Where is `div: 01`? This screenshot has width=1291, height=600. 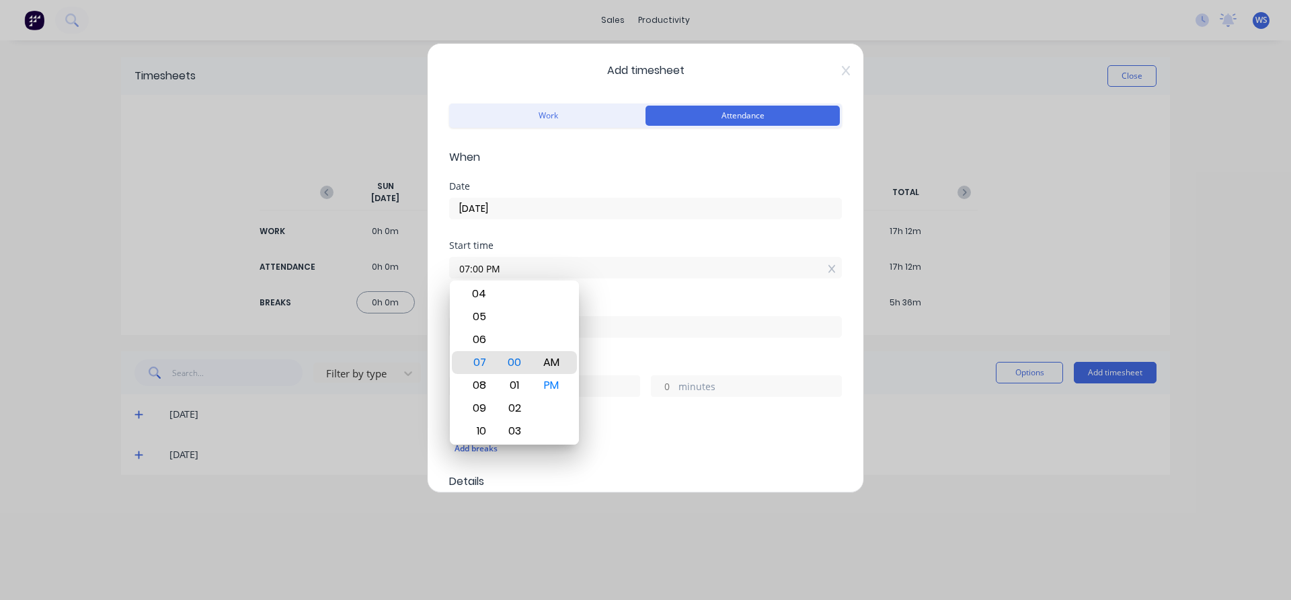 div: 01 is located at coordinates (514, 385).